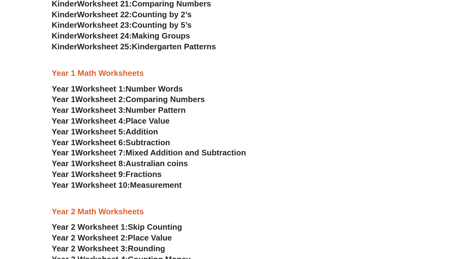  I want to click on span: Kindergarten Patterns, so click(174, 47).